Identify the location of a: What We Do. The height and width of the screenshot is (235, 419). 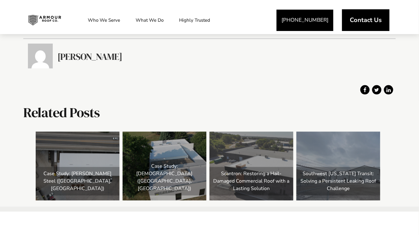
(150, 20).